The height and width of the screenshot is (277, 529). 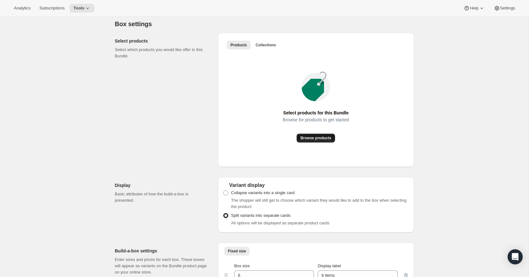 I want to click on div: Variant display, so click(x=316, y=185).